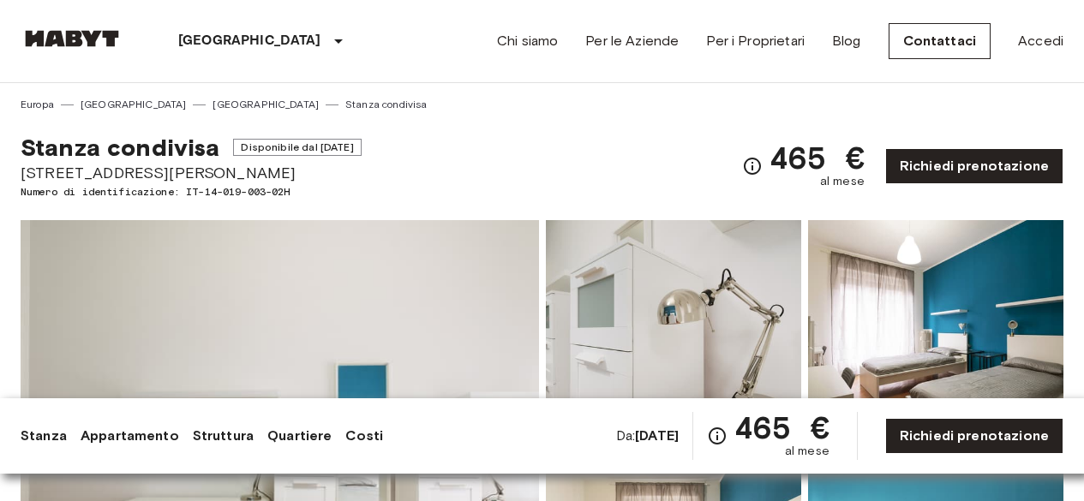  I want to click on span: Stanza condivisa, so click(120, 147).